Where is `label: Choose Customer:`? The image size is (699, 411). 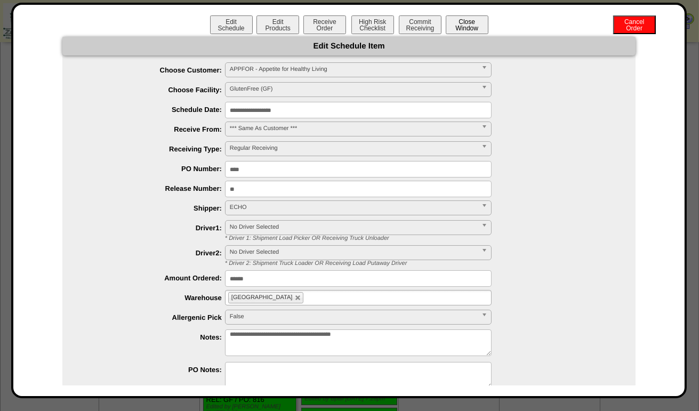 label: Choose Customer: is located at coordinates (154, 70).